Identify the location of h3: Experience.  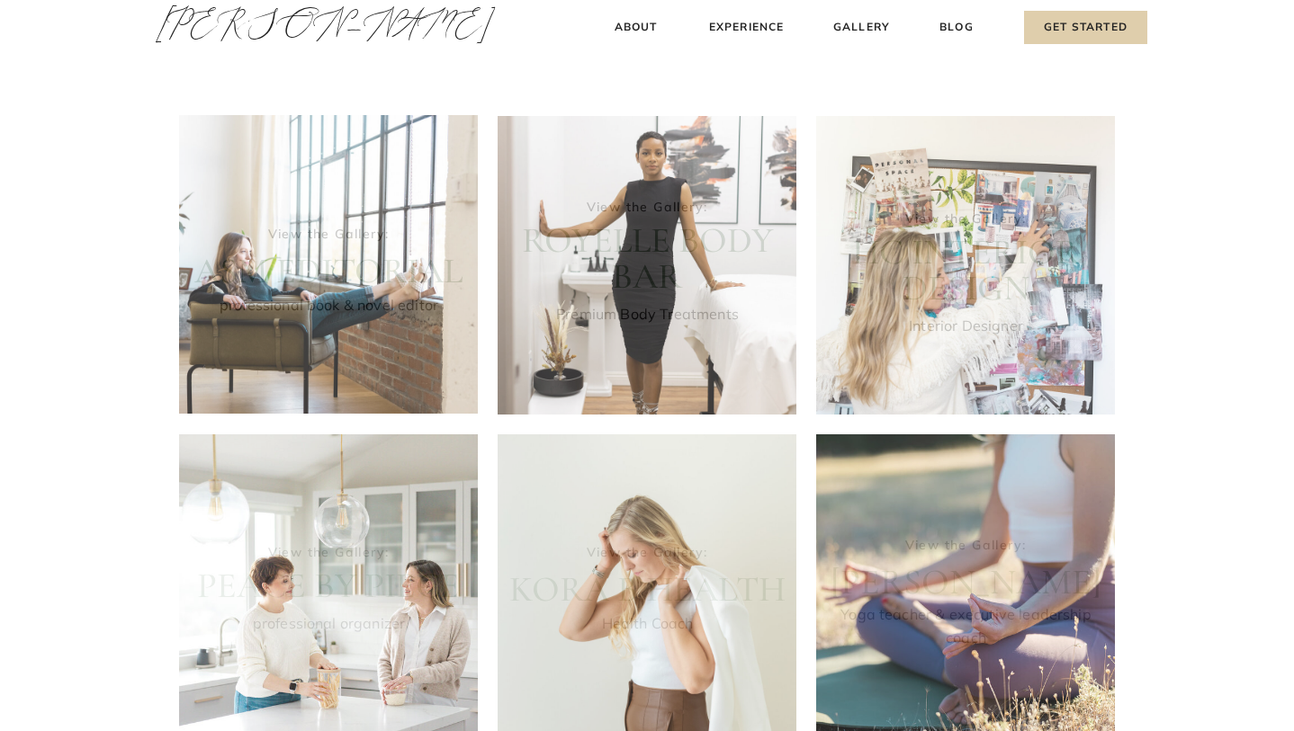
(746, 27).